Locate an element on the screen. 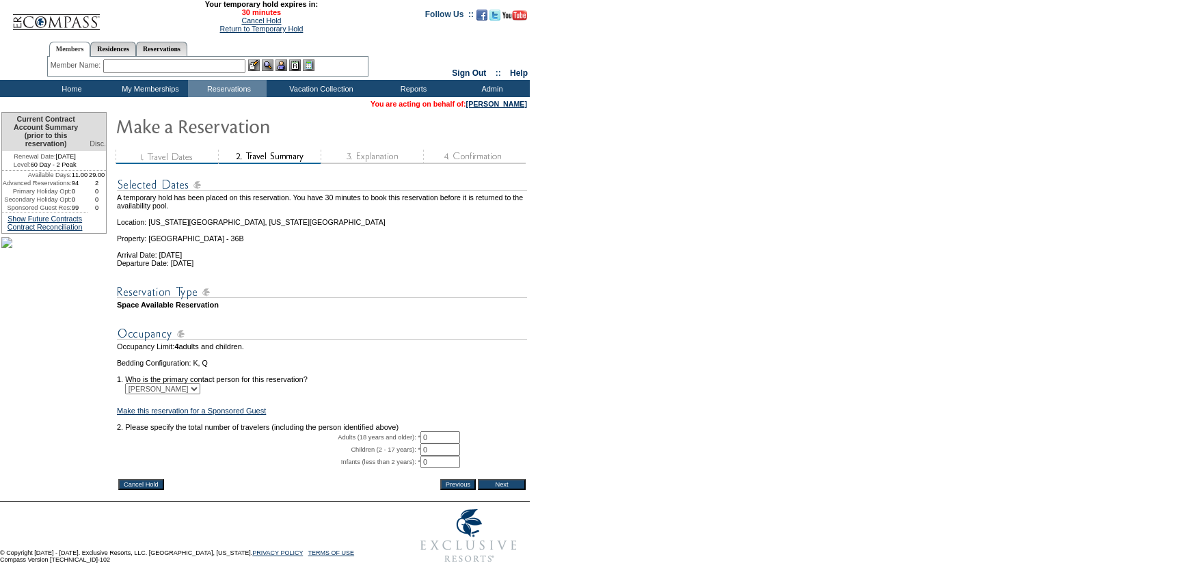 Image resolution: width=1184 pixels, height=587 pixels. span: Renewal Date: is located at coordinates (34, 156).